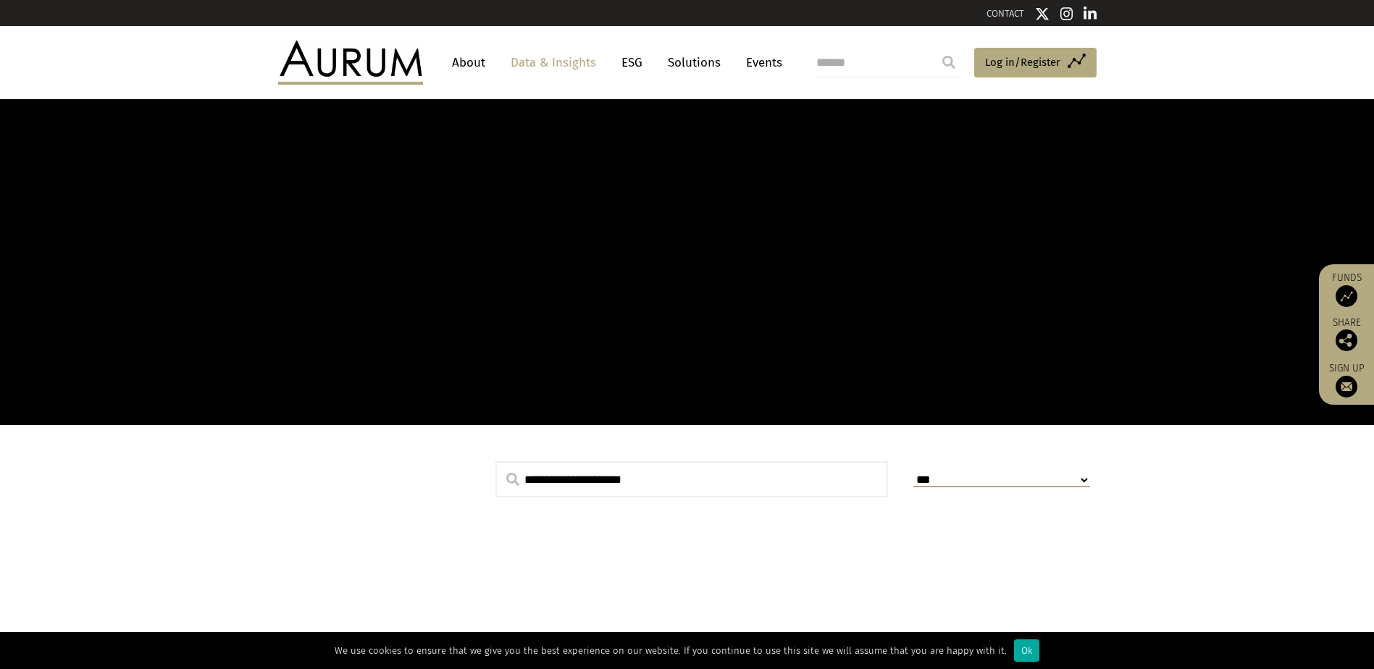 The width and height of the screenshot is (1374, 669). What do you see at coordinates (468, 62) in the screenshot?
I see `a: About` at bounding box center [468, 62].